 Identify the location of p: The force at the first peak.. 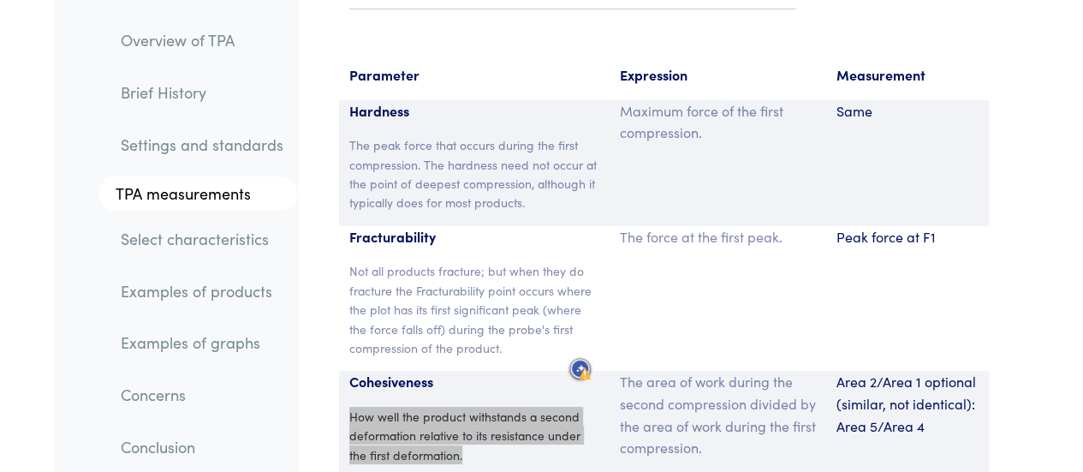
(718, 237).